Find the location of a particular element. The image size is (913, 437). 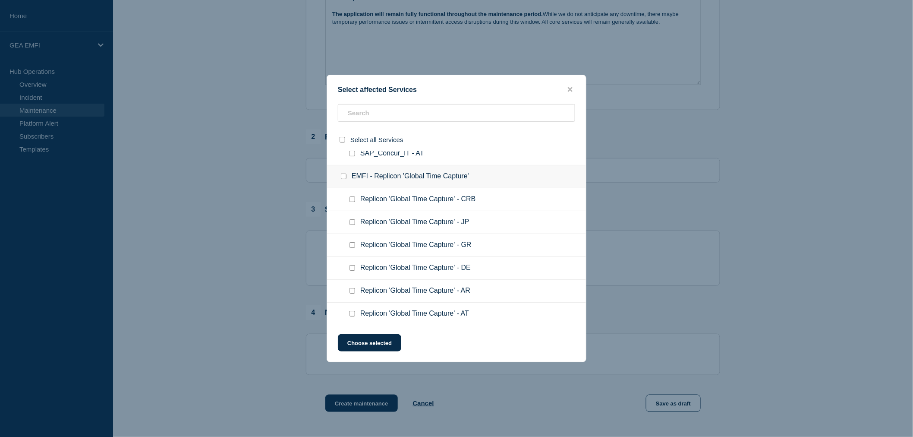

input: Replicon 'Global Time Capture' - AR checkbox is located at coordinates (352, 290).